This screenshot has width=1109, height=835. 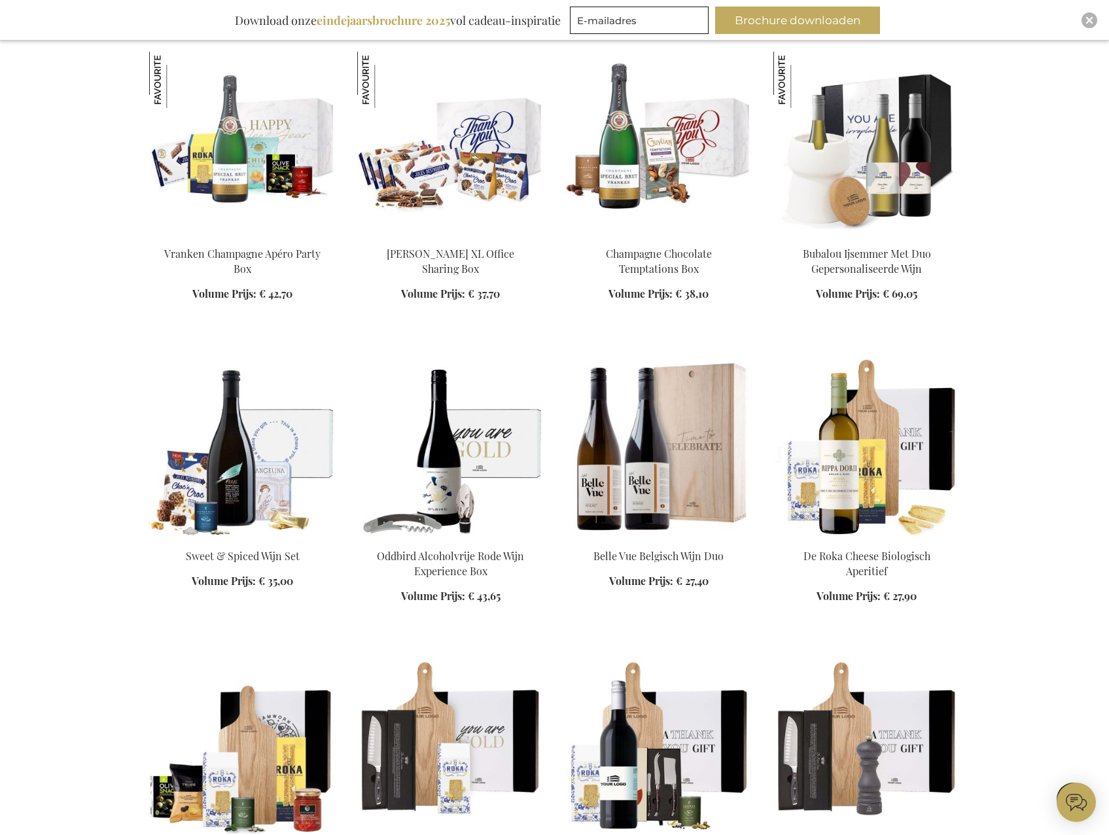 What do you see at coordinates (900, 595) in the screenshot?
I see `span: € 27,90` at bounding box center [900, 595].